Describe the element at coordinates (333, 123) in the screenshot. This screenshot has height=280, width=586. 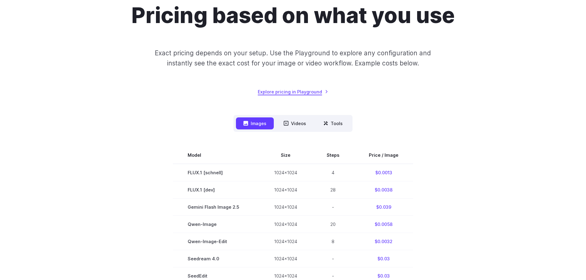
I see `button: Tools` at that location.